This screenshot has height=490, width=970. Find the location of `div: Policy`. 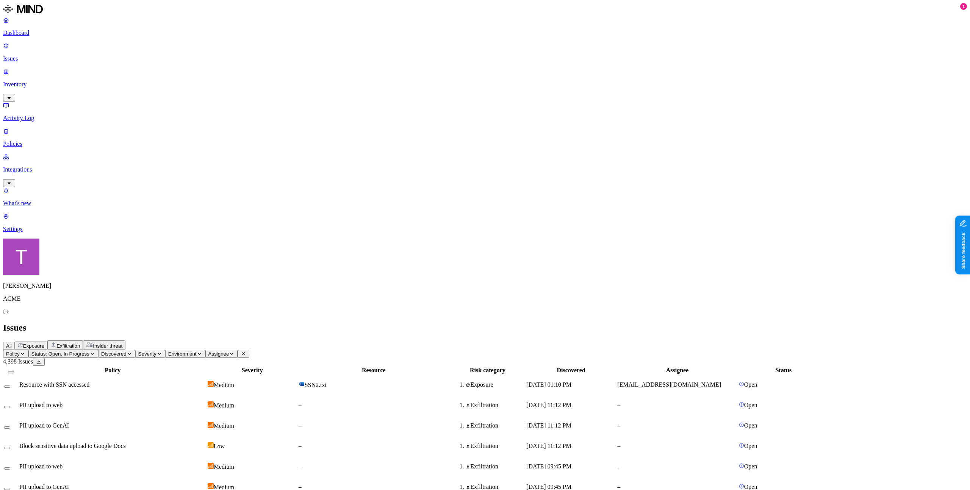

div: Policy is located at coordinates (113, 371).